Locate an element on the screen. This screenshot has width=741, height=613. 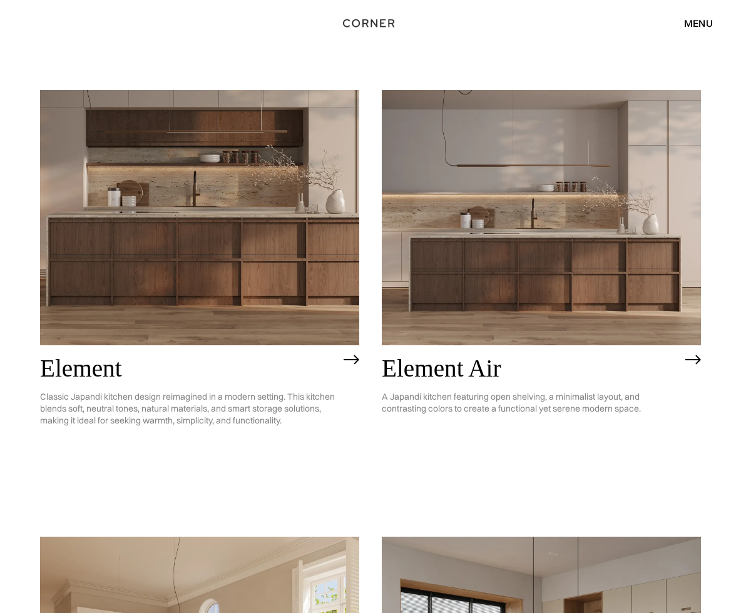
h2: Element is located at coordinates (188, 368).